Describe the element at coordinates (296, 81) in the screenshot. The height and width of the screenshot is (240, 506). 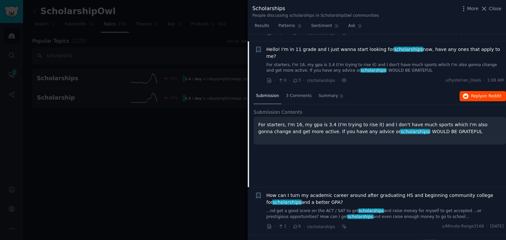
I see `span: 3` at that location.